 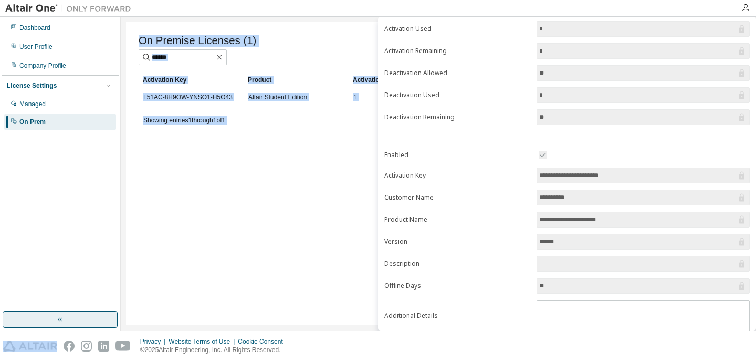 I want to click on label: Deactivation Used, so click(x=457, y=95).